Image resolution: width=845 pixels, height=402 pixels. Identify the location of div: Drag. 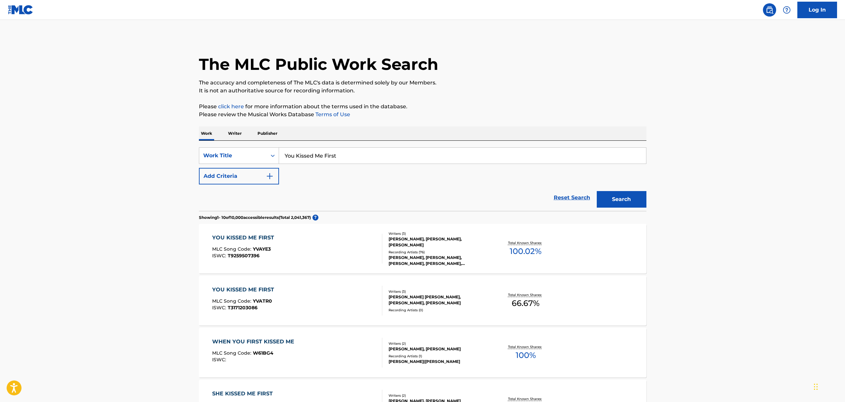
(815, 386).